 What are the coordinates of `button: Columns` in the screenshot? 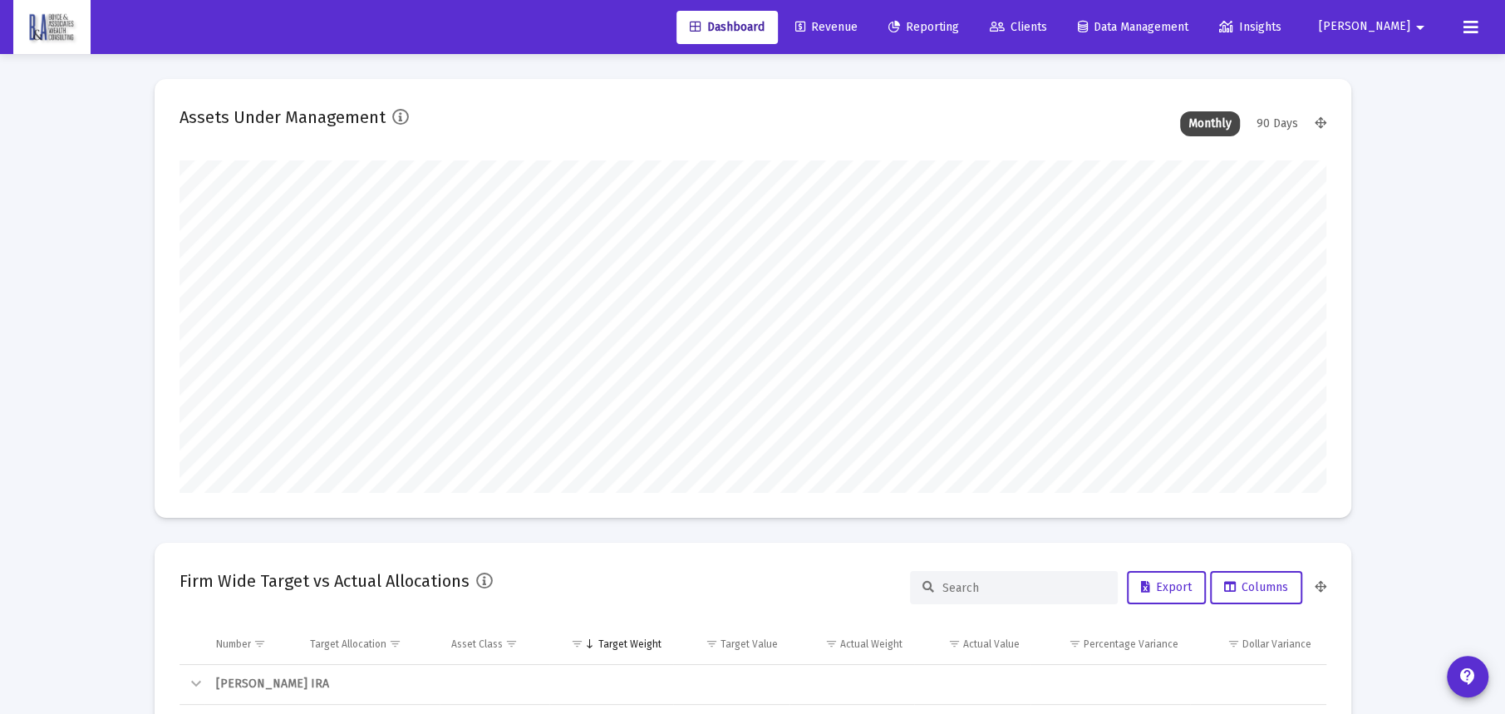 It's located at (1256, 588).